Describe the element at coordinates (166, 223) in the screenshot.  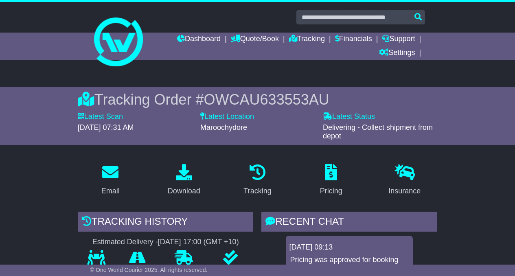
I see `div: Tracking history` at that location.